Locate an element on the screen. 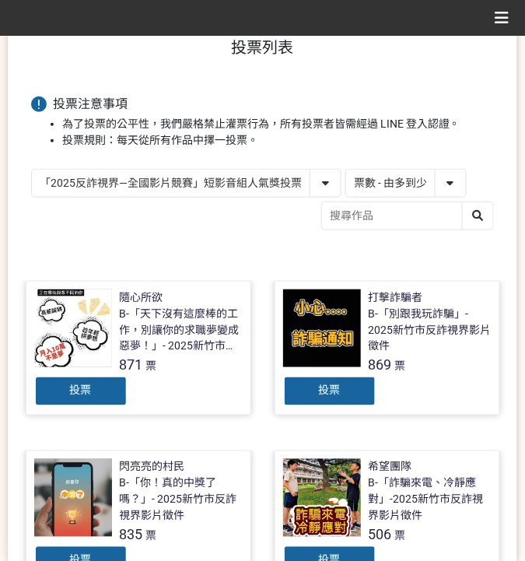  span: 871 is located at coordinates (131, 365).